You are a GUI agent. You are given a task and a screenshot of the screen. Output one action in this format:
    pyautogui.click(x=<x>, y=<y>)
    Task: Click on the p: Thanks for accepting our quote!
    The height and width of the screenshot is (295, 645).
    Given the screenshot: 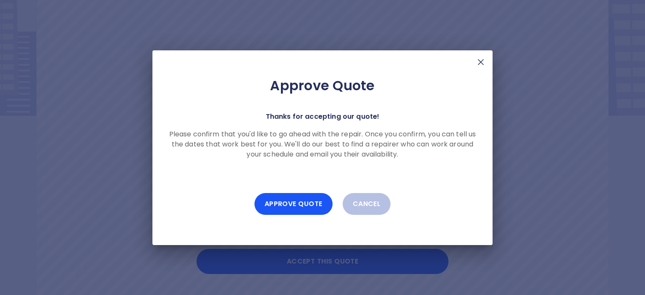 What is the action you would take?
    pyautogui.click(x=323, y=117)
    